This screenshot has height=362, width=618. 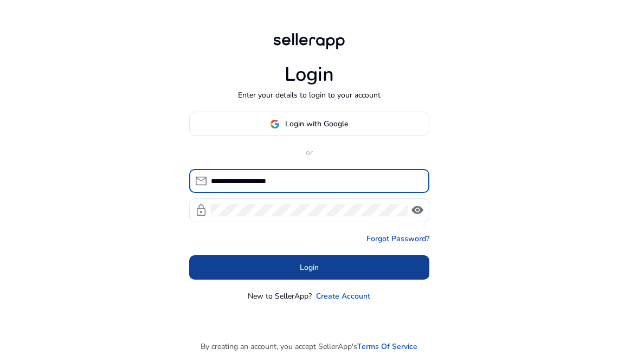 What do you see at coordinates (317, 124) in the screenshot?
I see `span: Login with Google` at bounding box center [317, 124].